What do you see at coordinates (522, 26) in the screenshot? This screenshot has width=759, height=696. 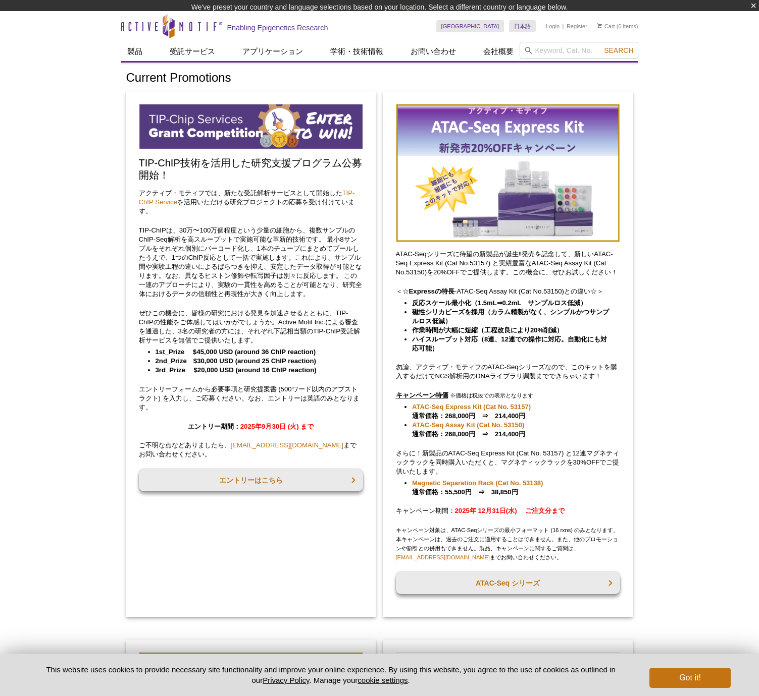 I see `a: 日本語` at bounding box center [522, 26].